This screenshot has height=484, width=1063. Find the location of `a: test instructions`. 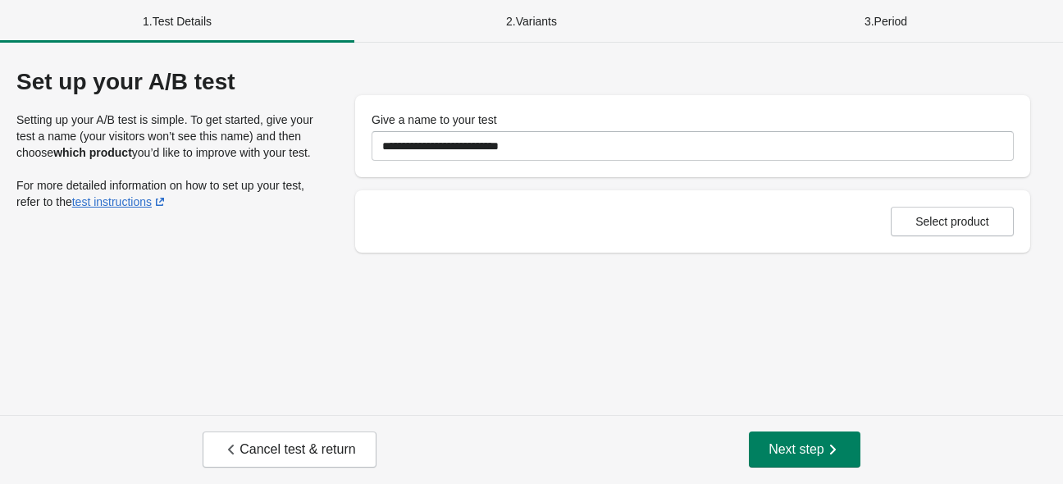

a: test instructions is located at coordinates (120, 202).